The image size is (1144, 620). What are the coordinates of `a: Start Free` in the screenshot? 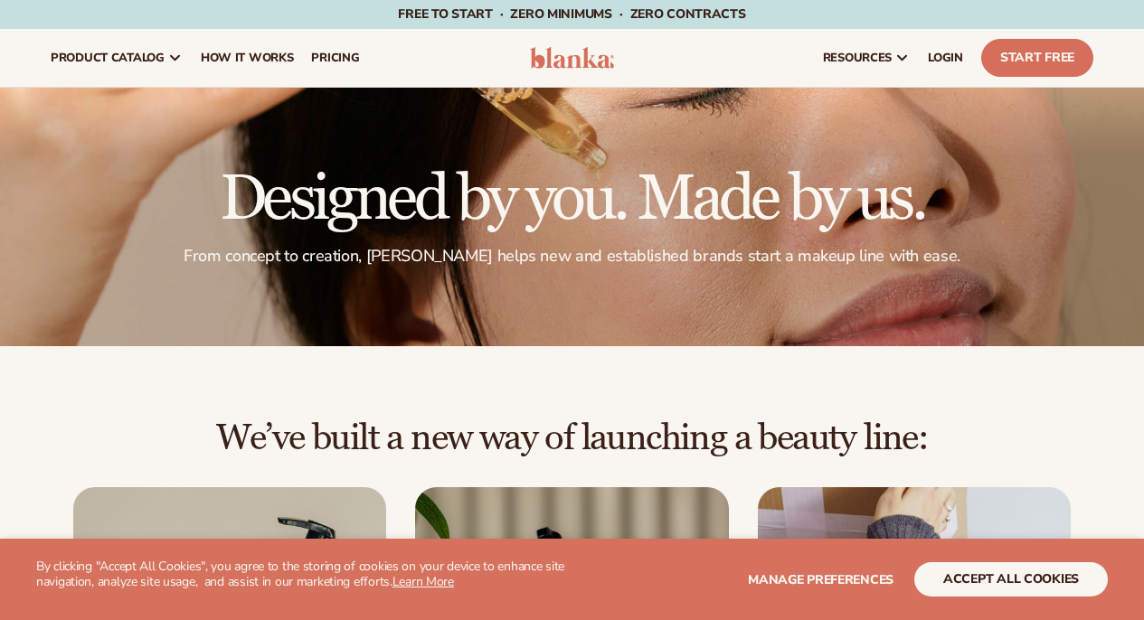 It's located at (1037, 58).